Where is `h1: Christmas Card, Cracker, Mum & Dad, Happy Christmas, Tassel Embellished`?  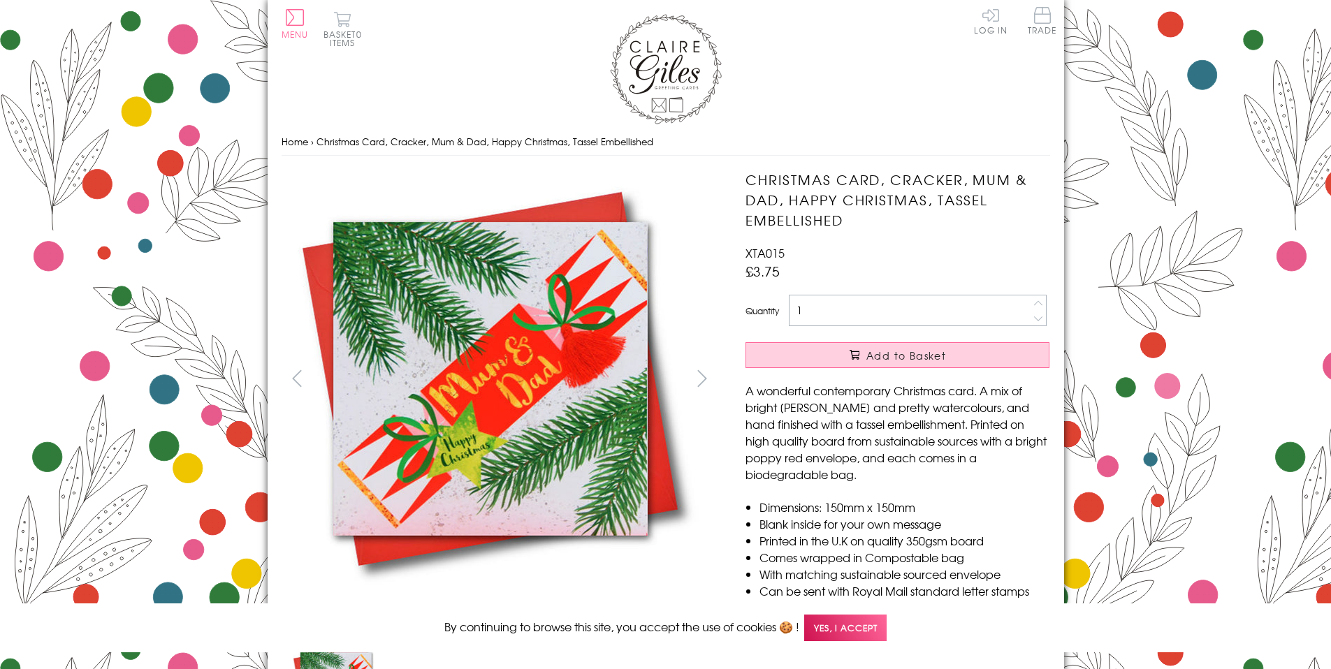
h1: Christmas Card, Cracker, Mum & Dad, Happy Christmas, Tassel Embellished is located at coordinates (897, 200).